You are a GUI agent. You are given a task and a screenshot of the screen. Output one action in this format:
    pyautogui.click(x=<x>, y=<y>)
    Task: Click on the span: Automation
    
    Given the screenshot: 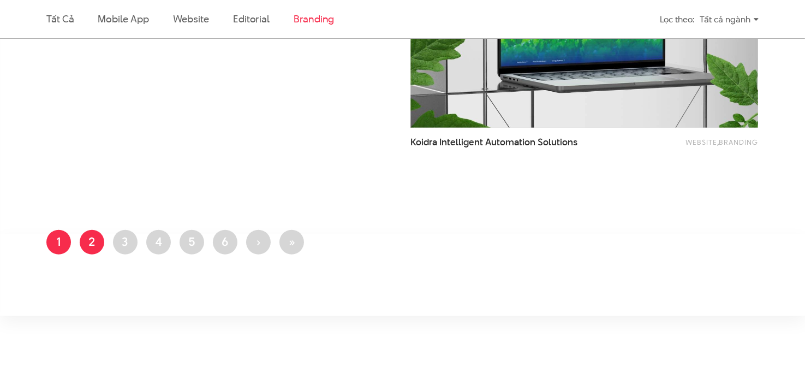 What is the action you would take?
    pyautogui.click(x=511, y=142)
    